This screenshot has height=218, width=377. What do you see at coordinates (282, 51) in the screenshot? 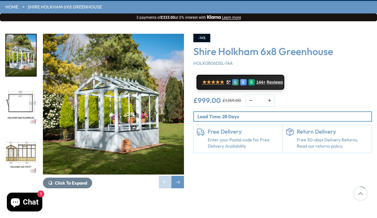
I see `h3: Shire Holkham 6x8 Greenhouse` at bounding box center [282, 51].